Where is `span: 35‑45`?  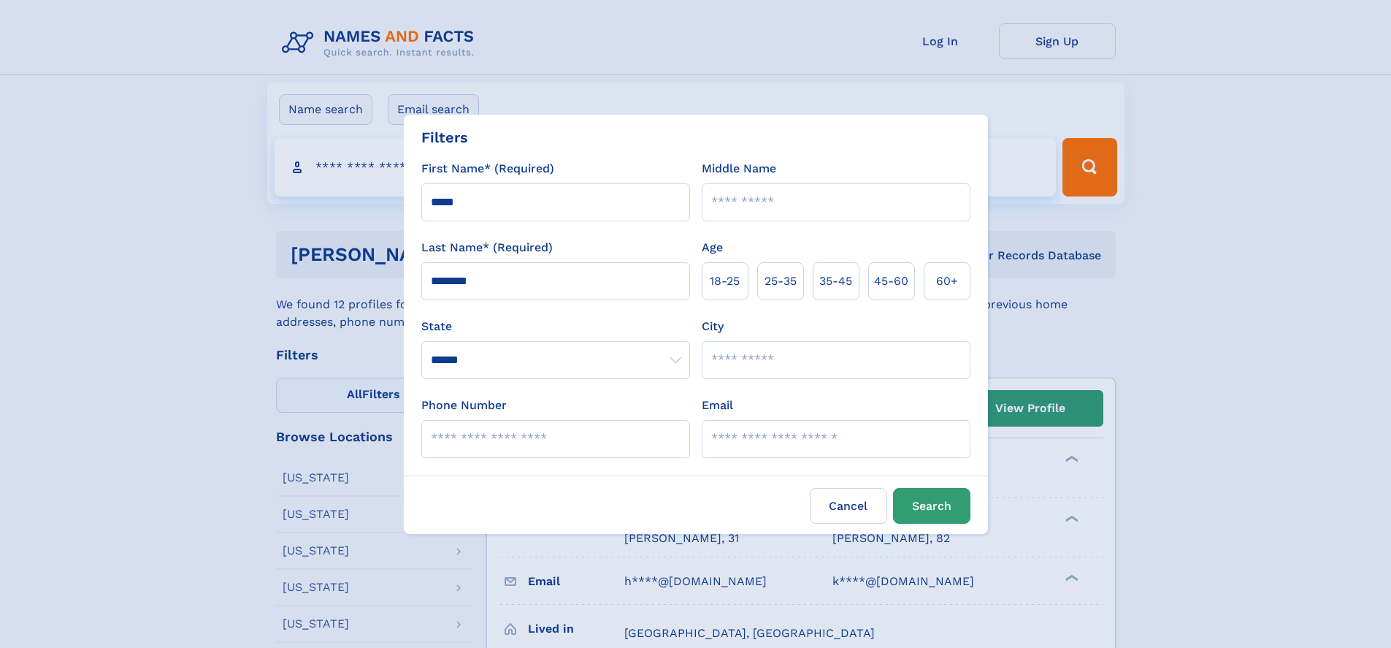 span: 35‑45 is located at coordinates (835, 281).